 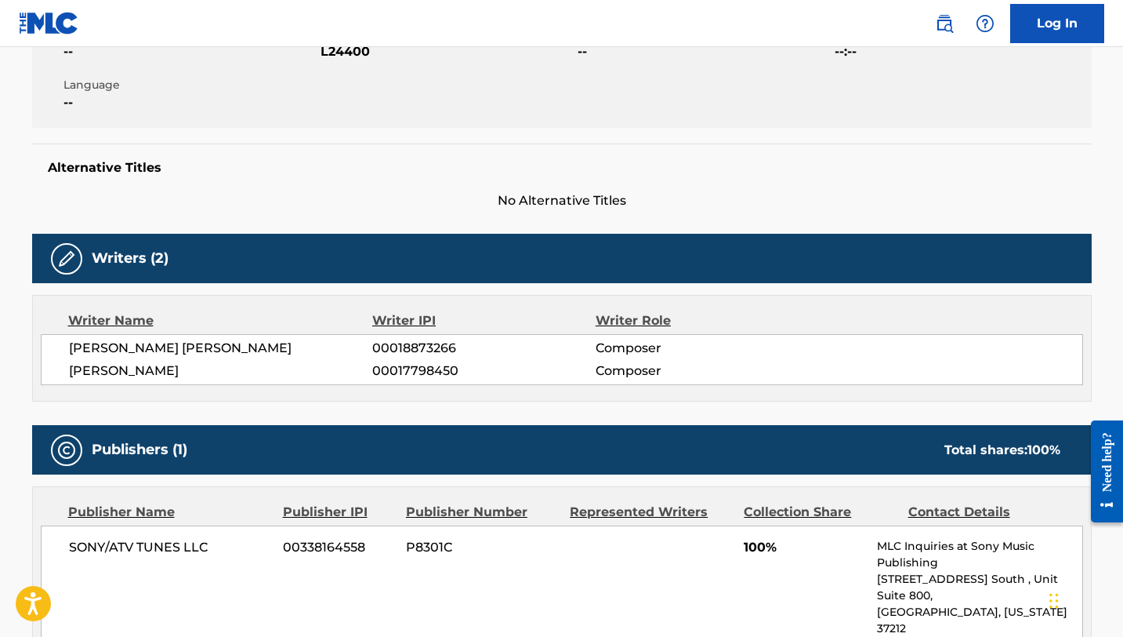 What do you see at coordinates (804, 547) in the screenshot?
I see `span: 100%` at bounding box center [804, 547].